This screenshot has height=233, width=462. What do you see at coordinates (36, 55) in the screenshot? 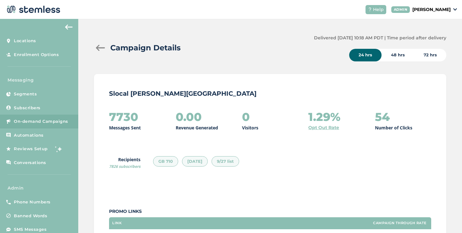
I see `span: Enrollment Options` at bounding box center [36, 55].